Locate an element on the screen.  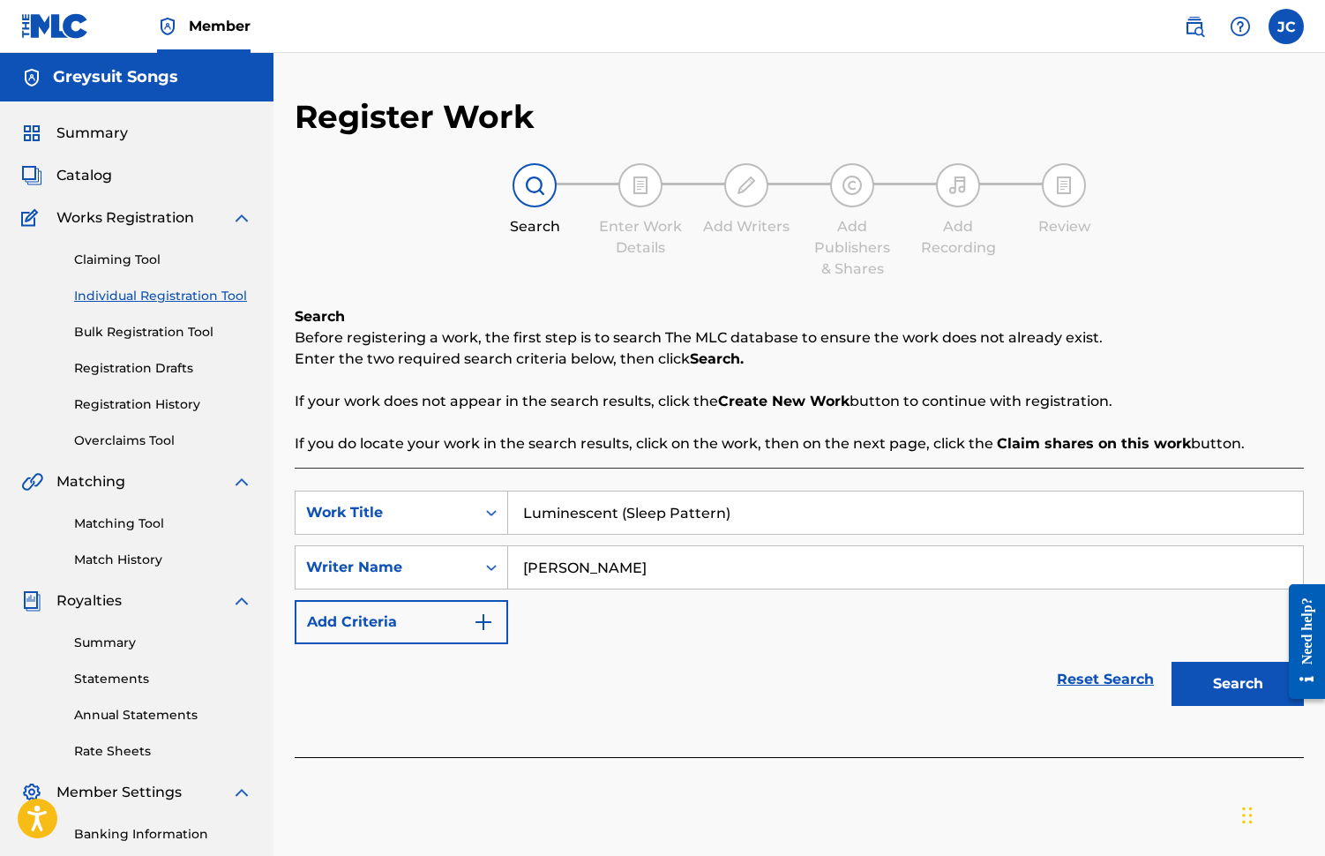
a: Banking Information is located at coordinates (163, 834).